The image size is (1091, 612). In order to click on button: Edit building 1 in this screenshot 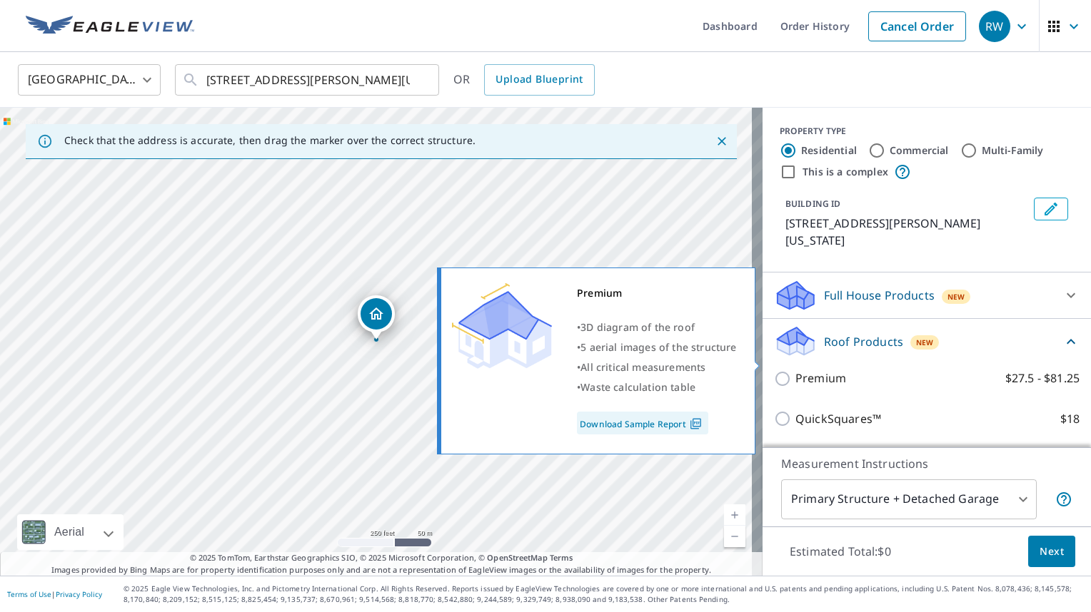, I will do `click(1051, 209)`.